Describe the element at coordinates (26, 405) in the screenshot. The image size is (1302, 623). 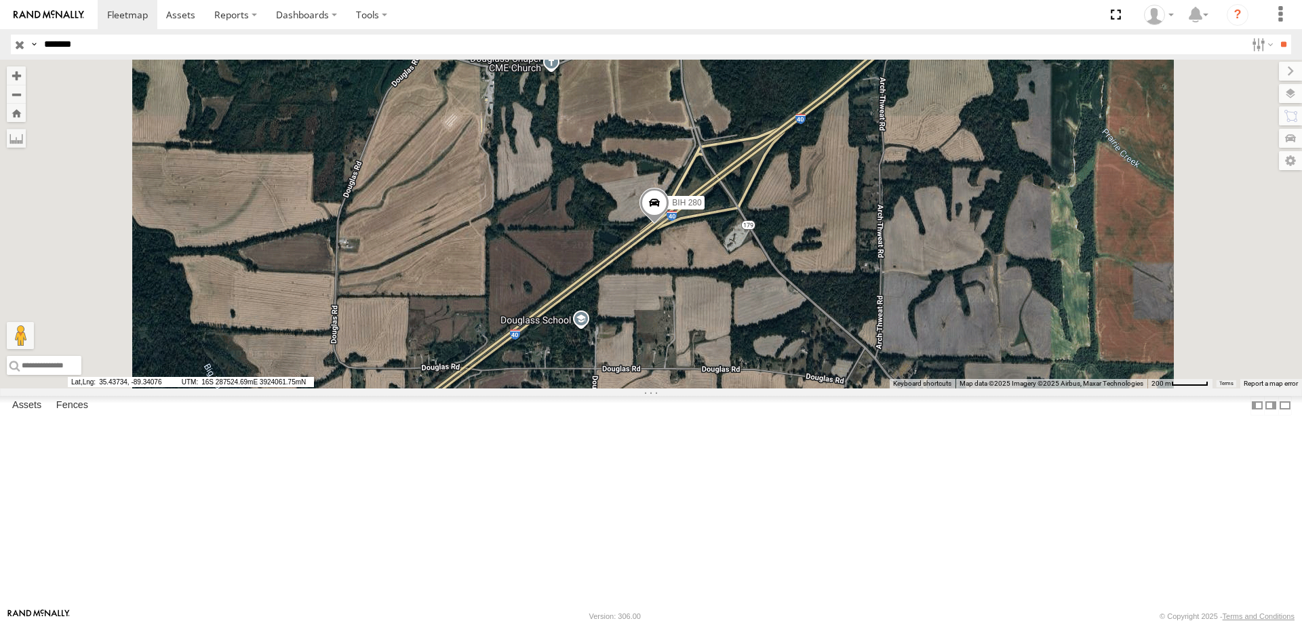
I see `label: Assets` at that location.